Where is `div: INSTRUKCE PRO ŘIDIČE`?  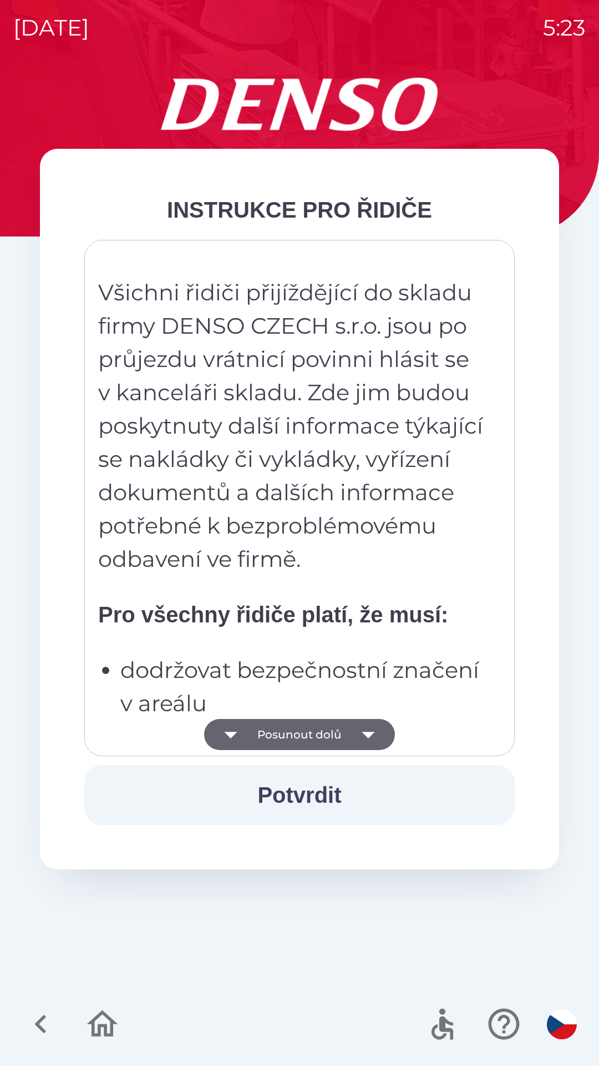
div: INSTRUKCE PRO ŘIDIČE is located at coordinates (300, 210).